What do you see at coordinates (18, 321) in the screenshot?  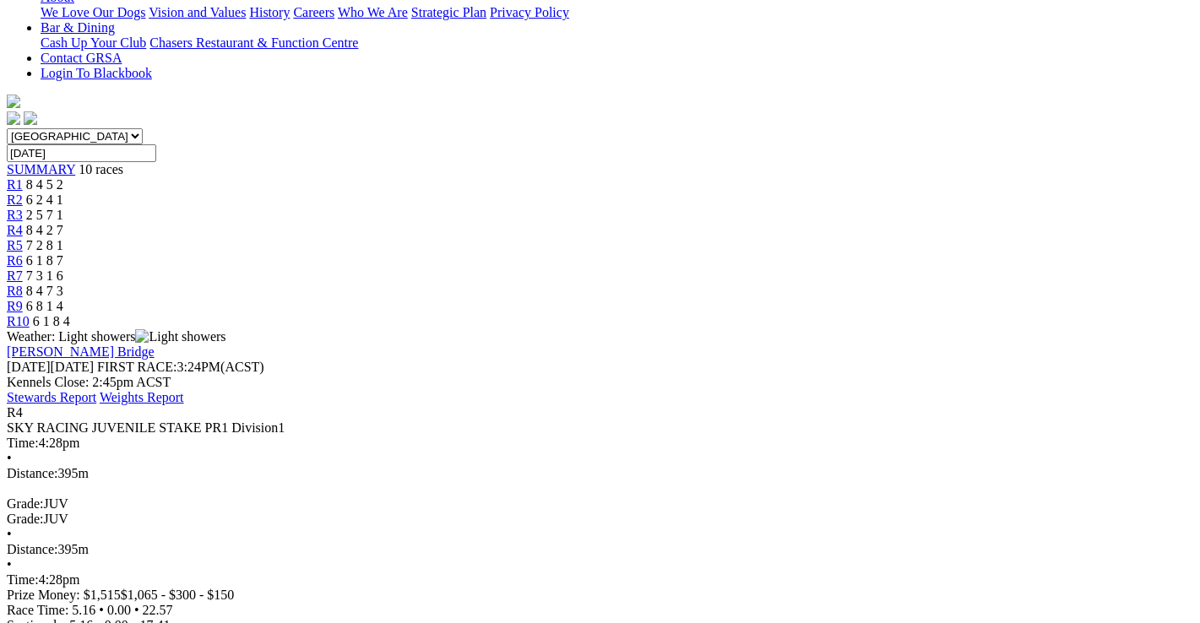 I see `a: R10` at bounding box center [18, 321].